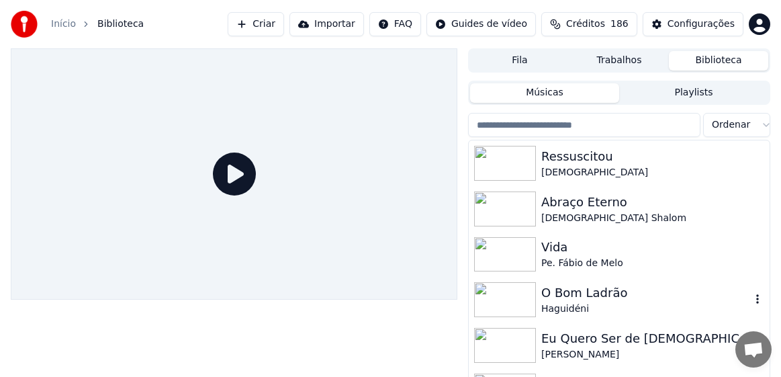 The width and height of the screenshot is (781, 377). I want to click on a: Bate-papo aberto, so click(753, 349).